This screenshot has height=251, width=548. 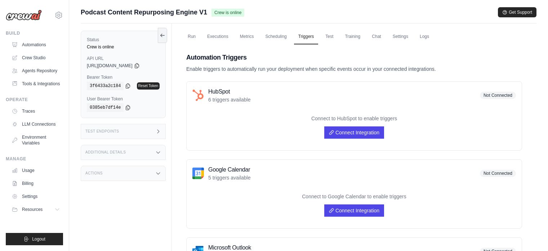 What do you see at coordinates (353, 37) in the screenshot?
I see `a: Training` at bounding box center [353, 37].